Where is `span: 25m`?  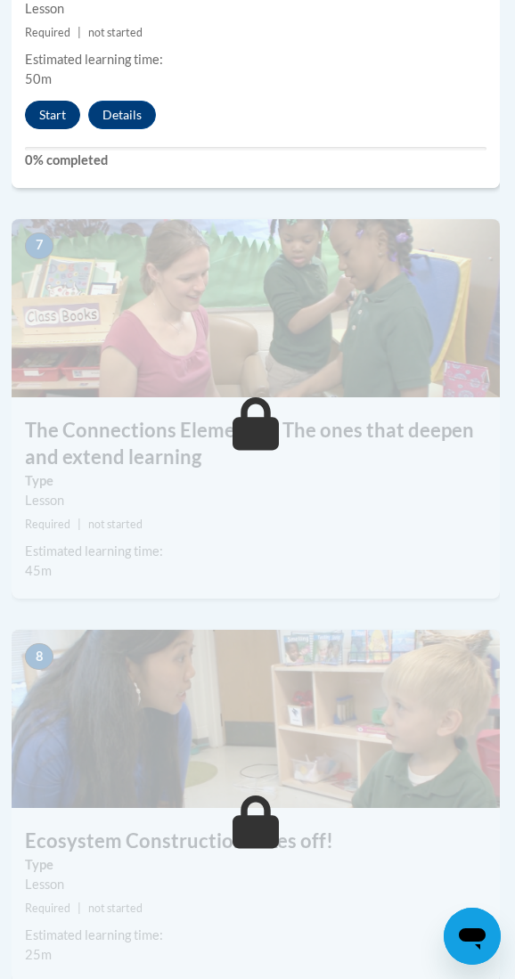
span: 25m is located at coordinates (38, 954).